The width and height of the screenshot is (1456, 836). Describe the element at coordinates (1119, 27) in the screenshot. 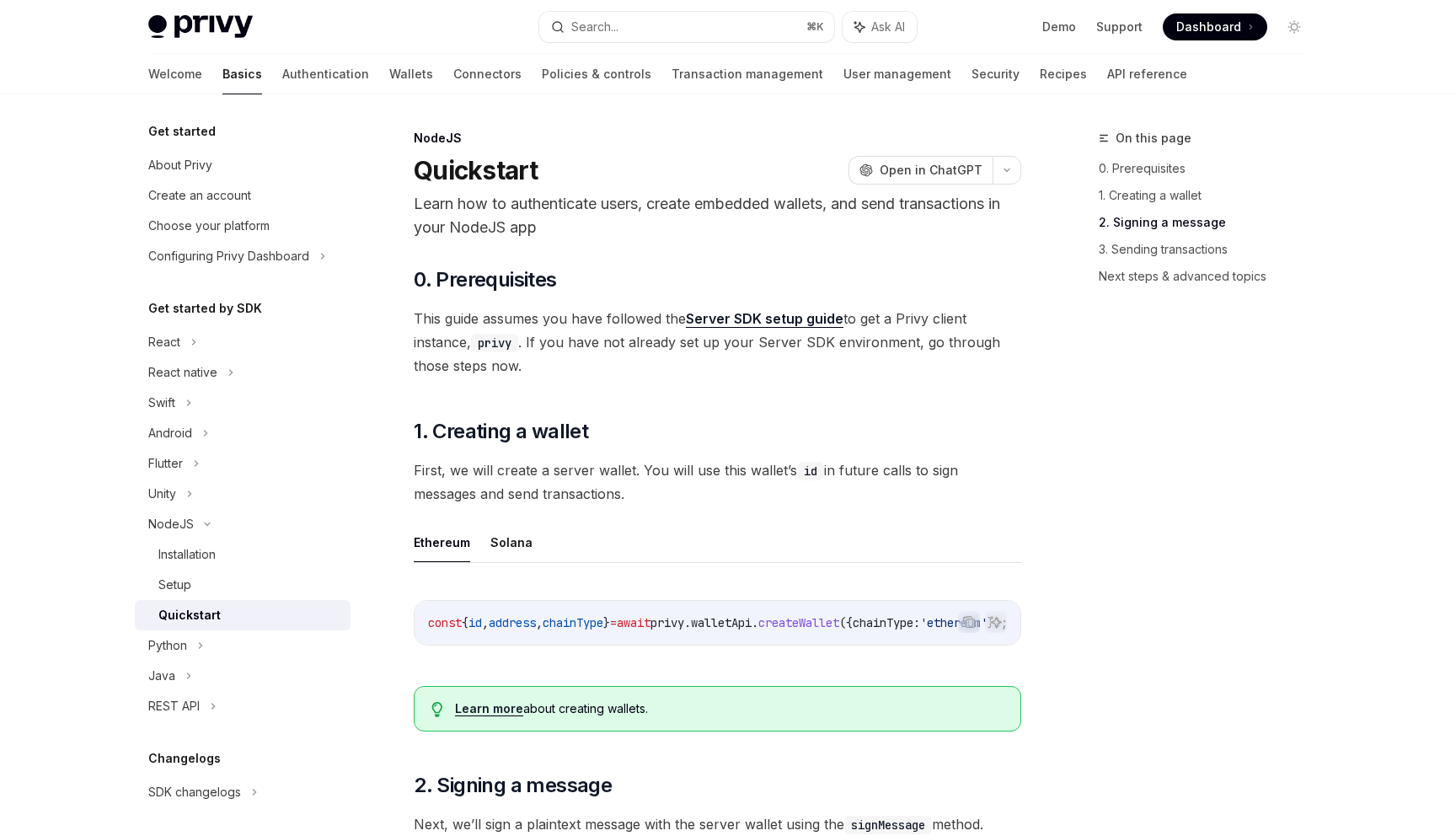

I see `a: Support` at that location.